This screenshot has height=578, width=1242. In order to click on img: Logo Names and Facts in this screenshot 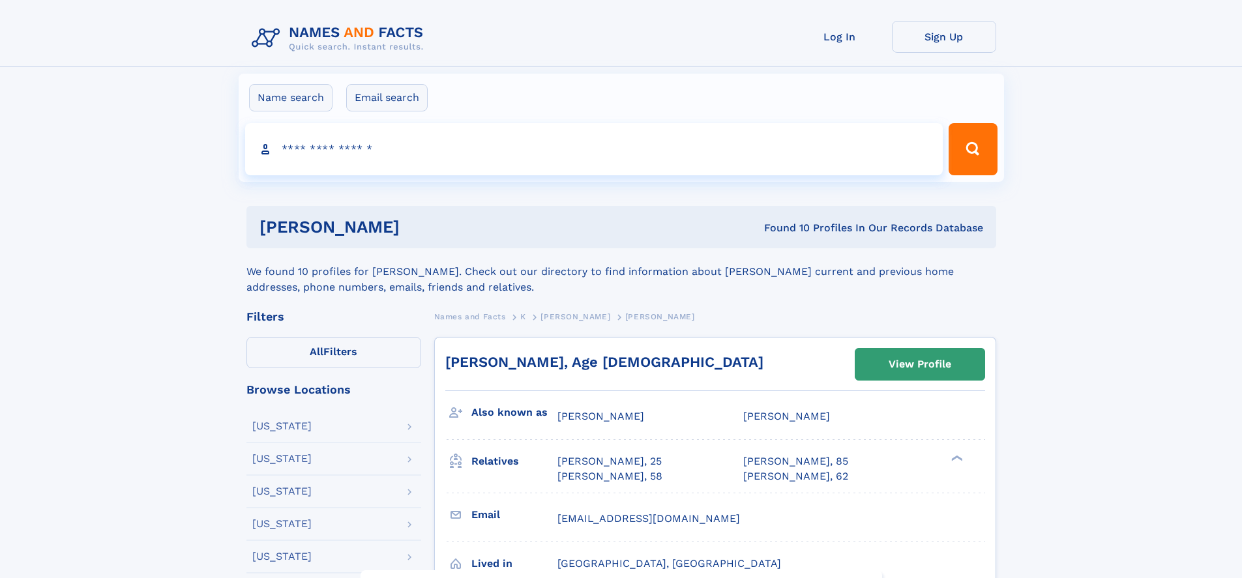, I will do `click(340, 38)`.